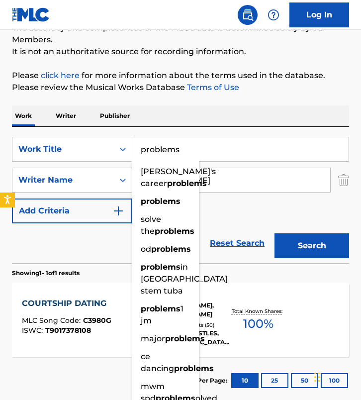  I want to click on img: 9d2ae6d4665cec9f34b9.svg, so click(118, 211).